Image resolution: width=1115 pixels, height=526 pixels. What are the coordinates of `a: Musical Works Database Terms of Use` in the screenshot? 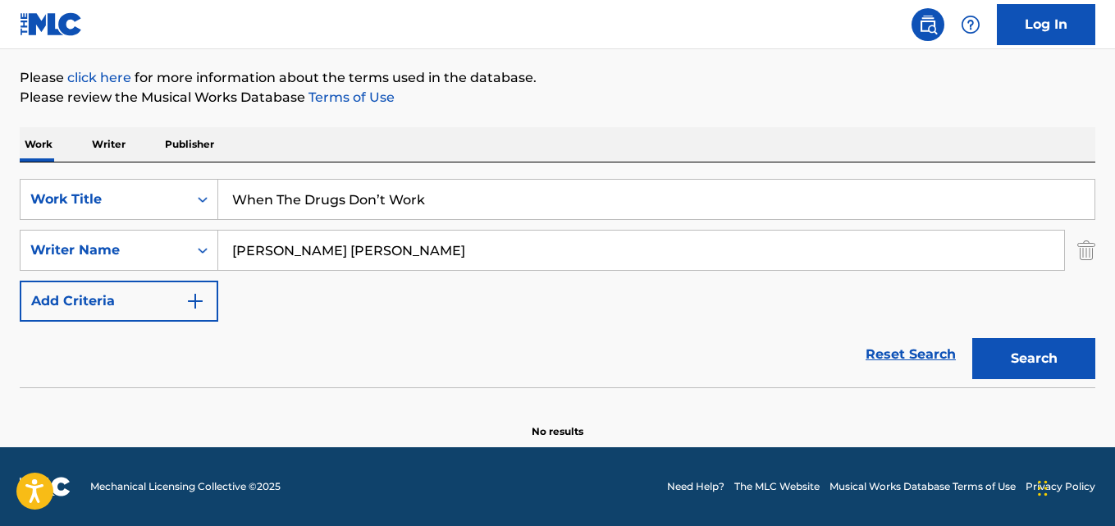 It's located at (922, 486).